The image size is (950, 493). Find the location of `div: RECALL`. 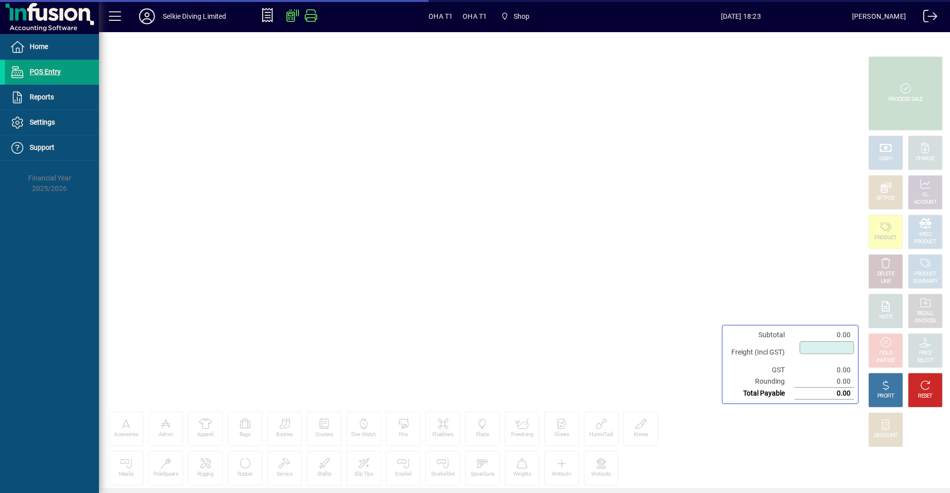

div: RECALL is located at coordinates (925, 314).